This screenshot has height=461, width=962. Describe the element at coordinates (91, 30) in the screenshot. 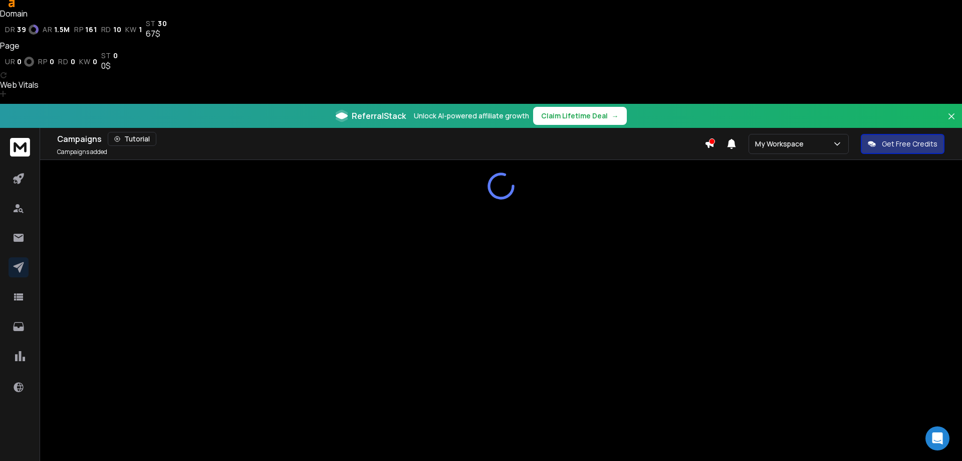

I see `span: 161` at that location.